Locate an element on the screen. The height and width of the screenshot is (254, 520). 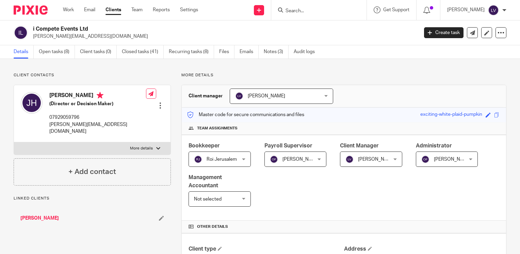
p: Linked clients is located at coordinates (92, 199).